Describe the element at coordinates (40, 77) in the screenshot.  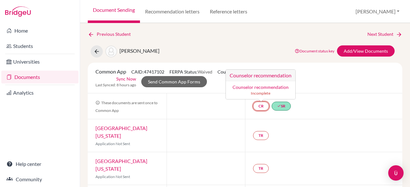
I see `a: Documents` at that location.